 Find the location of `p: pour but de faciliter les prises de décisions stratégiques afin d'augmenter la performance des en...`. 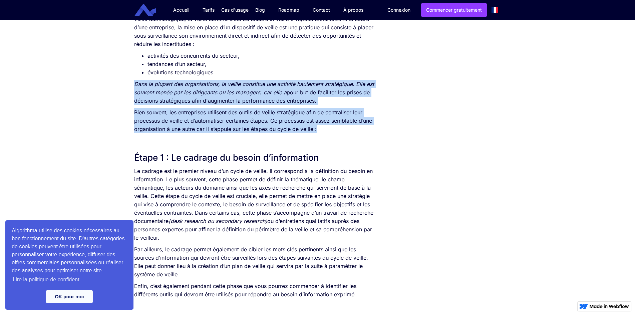

p: pour but de faciliter les prises de décisions stratégiques afin d'augmenter la performance des en... is located at coordinates (255, 92).